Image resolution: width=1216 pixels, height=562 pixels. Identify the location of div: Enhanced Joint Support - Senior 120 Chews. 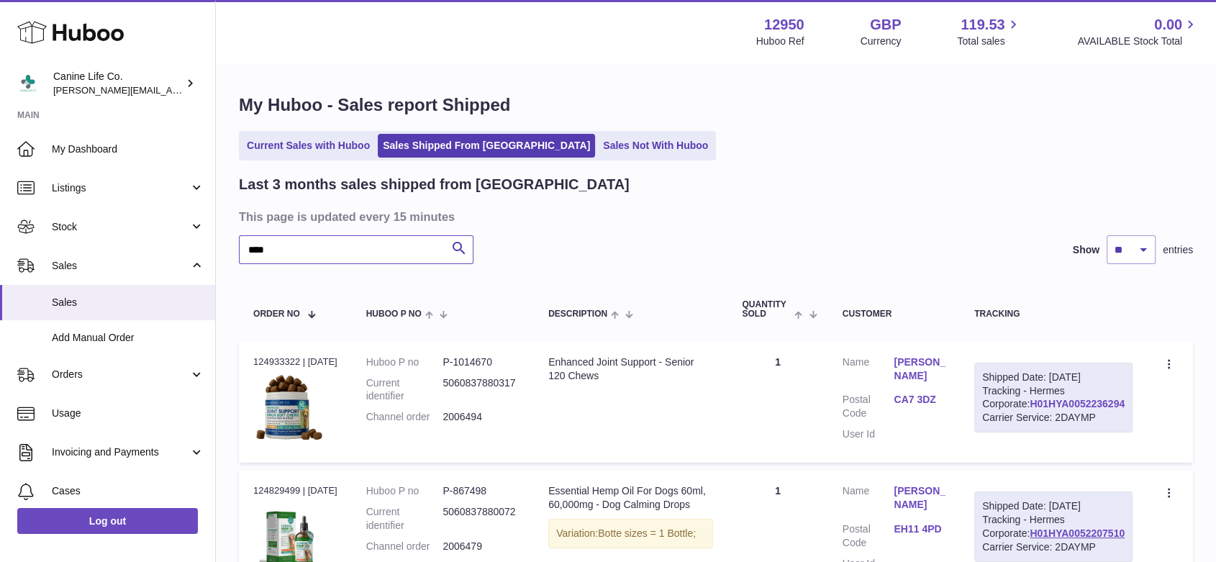
(630, 369).